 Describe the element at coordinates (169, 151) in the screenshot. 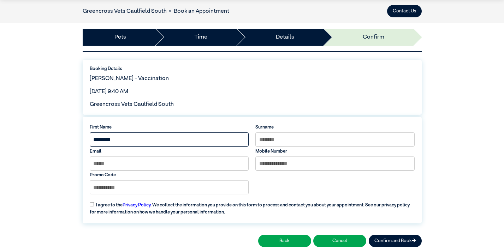

I see `label: Email` at that location.